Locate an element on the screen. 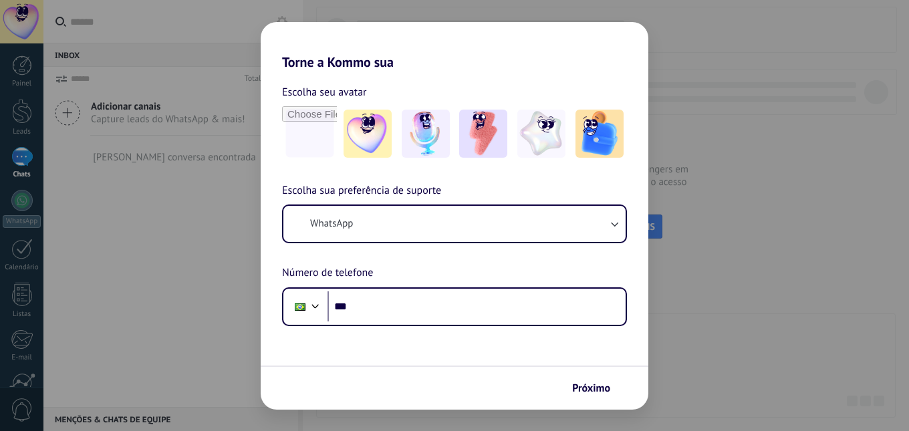 The height and width of the screenshot is (431, 909). button: WhatsApp is located at coordinates (454, 224).